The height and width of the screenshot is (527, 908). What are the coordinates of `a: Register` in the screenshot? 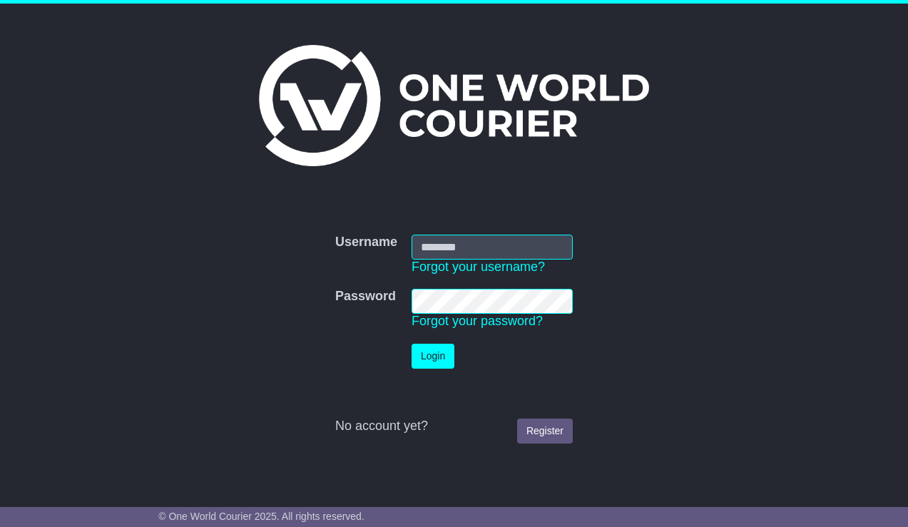 It's located at (545, 431).